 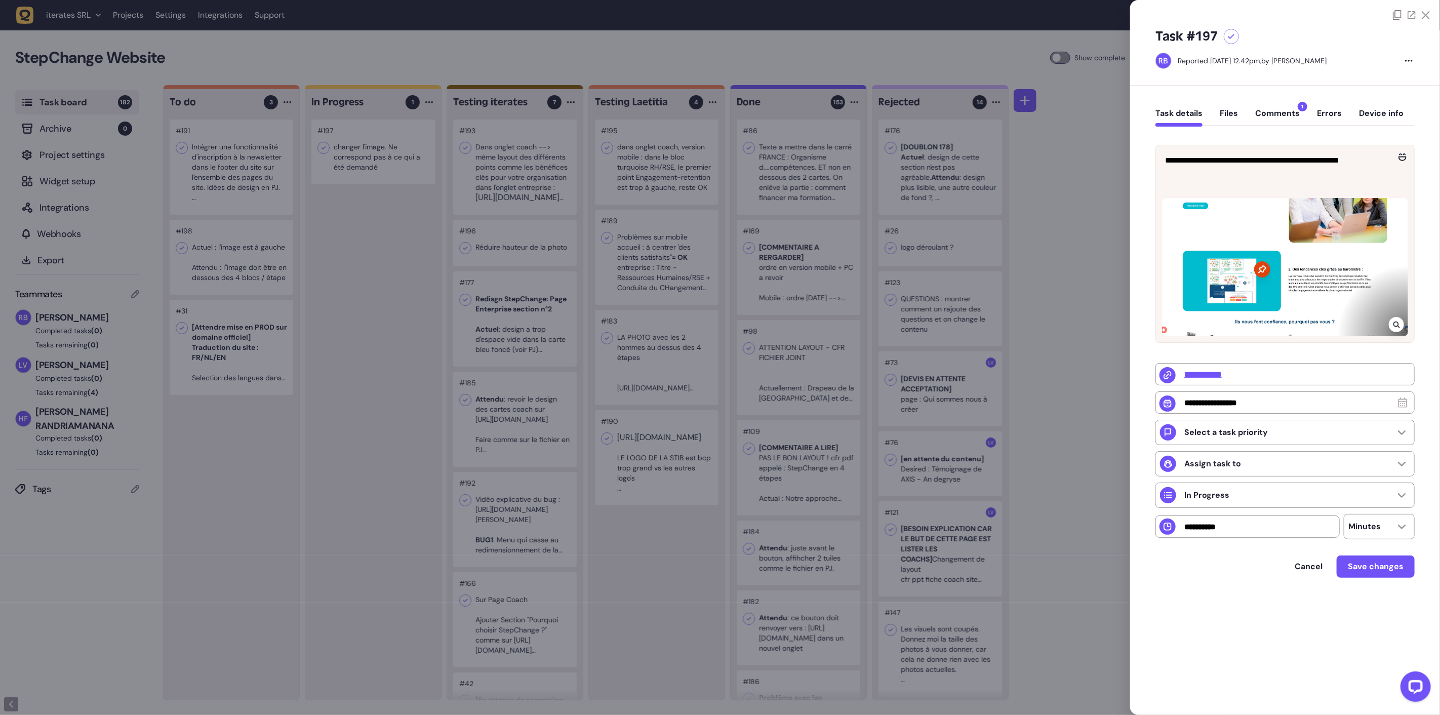 I want to click on button: Comments, so click(x=1277, y=117).